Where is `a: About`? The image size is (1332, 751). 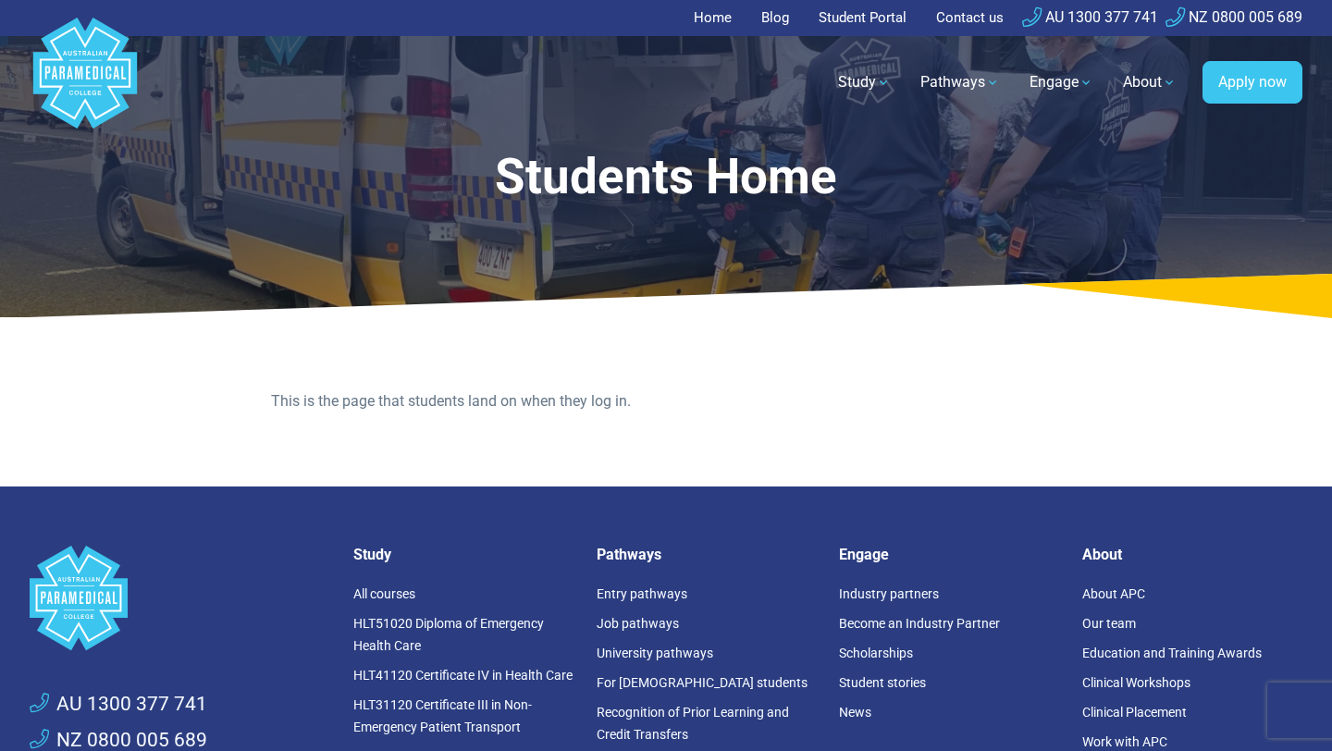 a: About is located at coordinates (1149, 82).